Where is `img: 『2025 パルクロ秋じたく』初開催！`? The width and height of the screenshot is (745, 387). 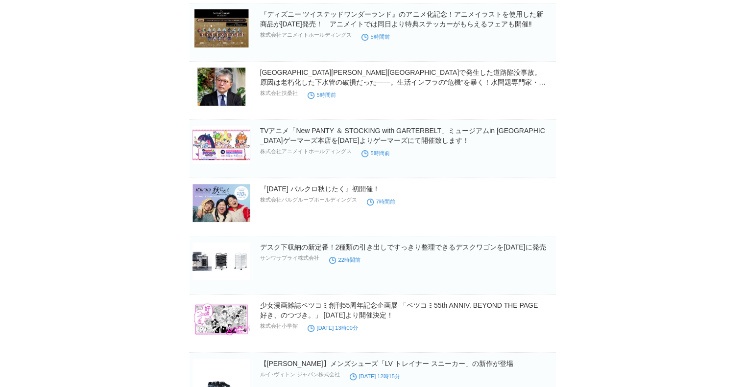 img: 『2025 パルクロ秋じたく』初開催！ is located at coordinates (221, 203).